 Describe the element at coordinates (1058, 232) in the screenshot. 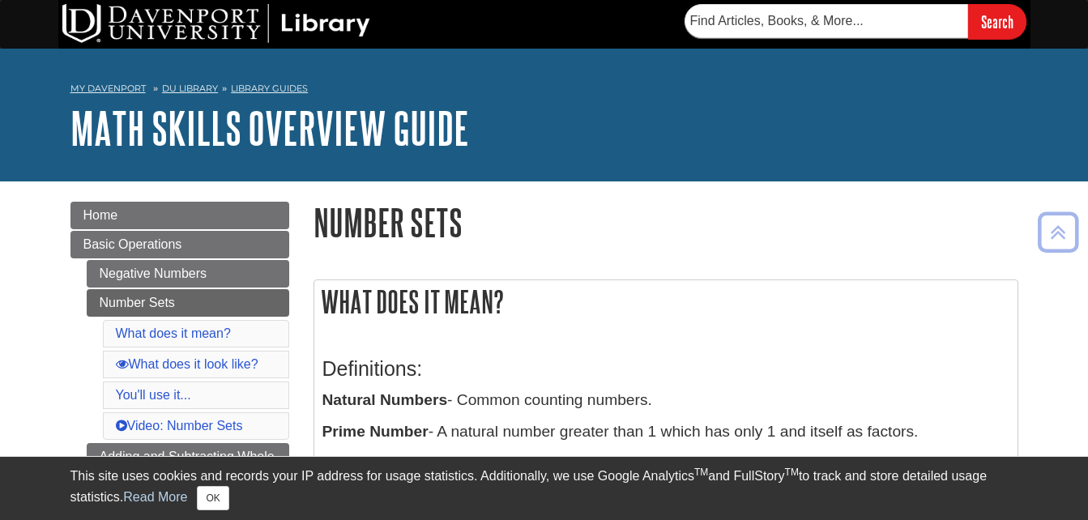

I see `a: Back to Top` at that location.